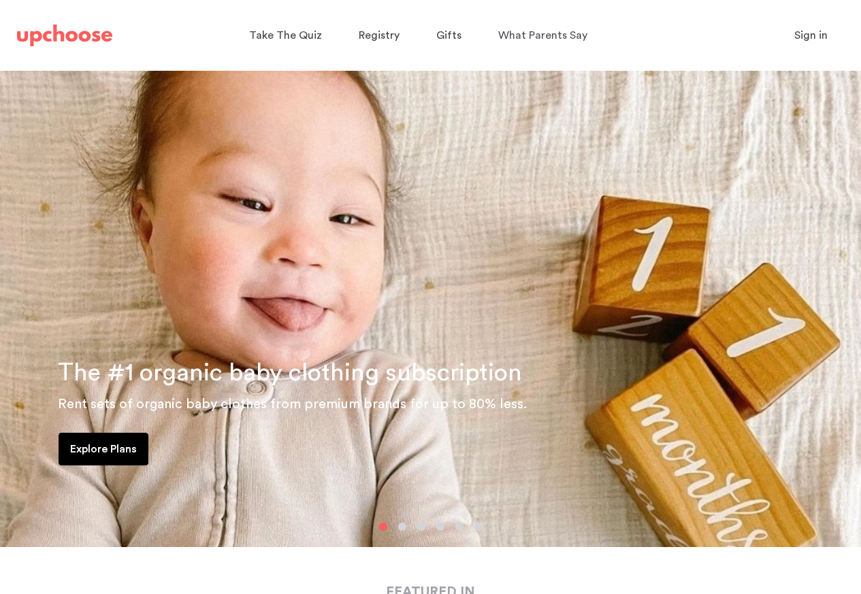 The image size is (861, 594). Describe the element at coordinates (543, 35) in the screenshot. I see `span: What Parents Say` at that location.